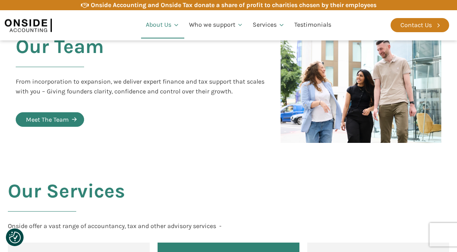 The image size is (457, 252). What do you see at coordinates (416, 25) in the screenshot?
I see `div: Contact Us` at bounding box center [416, 25].